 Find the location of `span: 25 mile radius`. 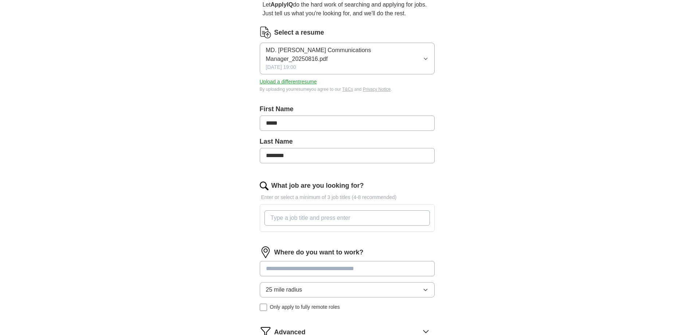

span: 25 mile radius is located at coordinates (284, 290).